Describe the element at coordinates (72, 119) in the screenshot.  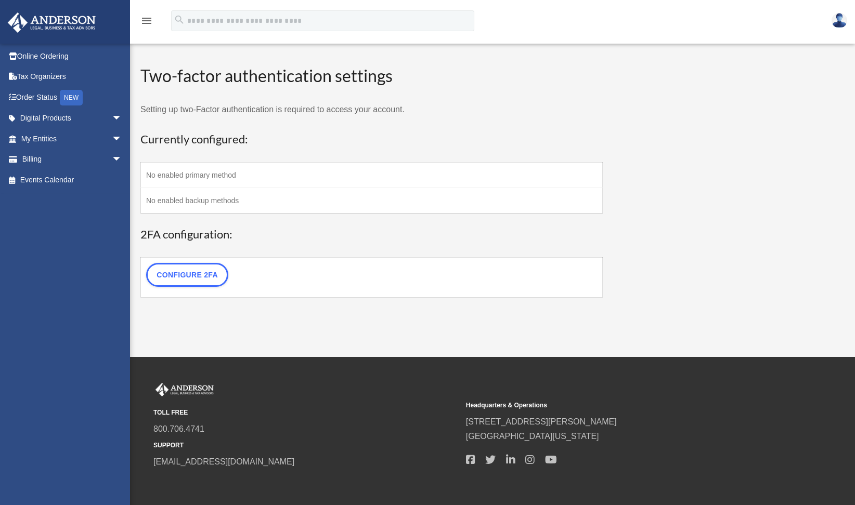
I see `a: Digital Productsarrow_drop_down` at that location.